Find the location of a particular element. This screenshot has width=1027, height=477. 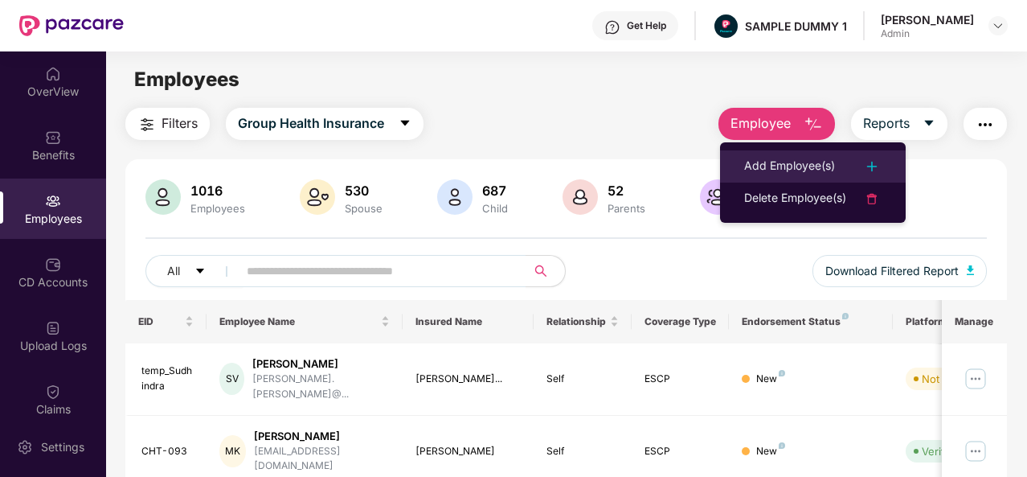

span: Employees is located at coordinates (186, 79).